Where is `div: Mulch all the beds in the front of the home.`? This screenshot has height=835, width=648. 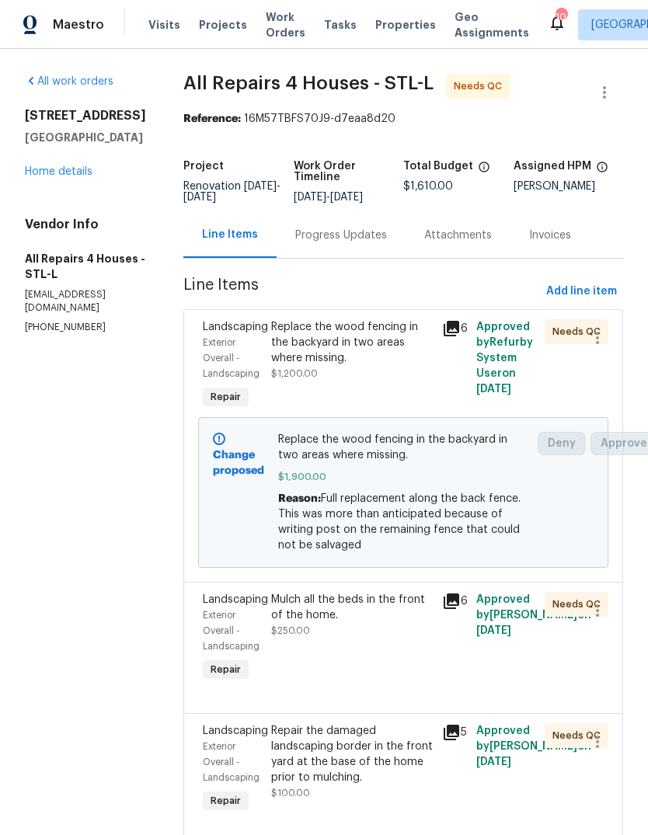 div: Mulch all the beds in the front of the home. is located at coordinates (352, 608).